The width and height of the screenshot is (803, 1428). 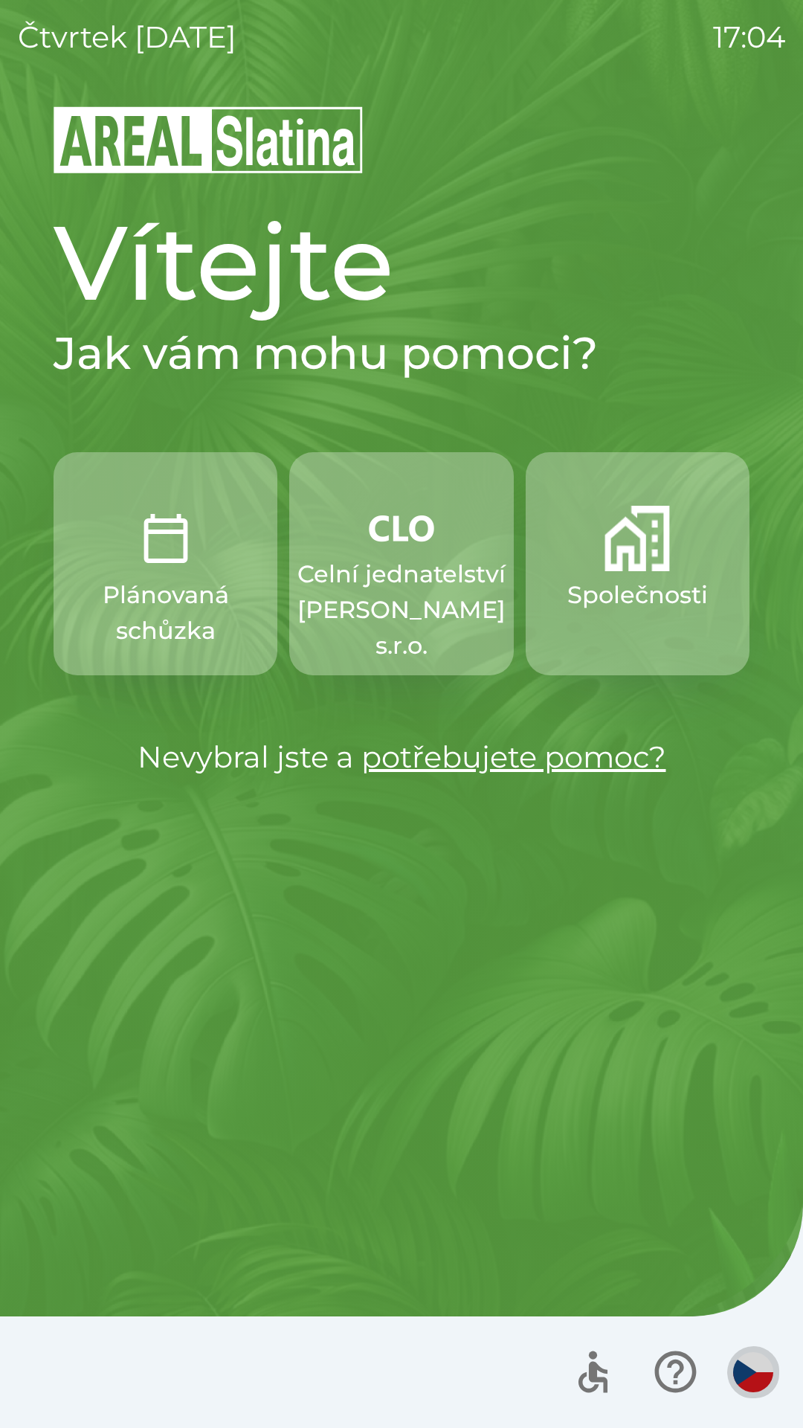 What do you see at coordinates (637, 538) in the screenshot?
I see `img: 58b4041c-2a13-40f9-aad2-b58ace873f8c.png` at bounding box center [637, 538].